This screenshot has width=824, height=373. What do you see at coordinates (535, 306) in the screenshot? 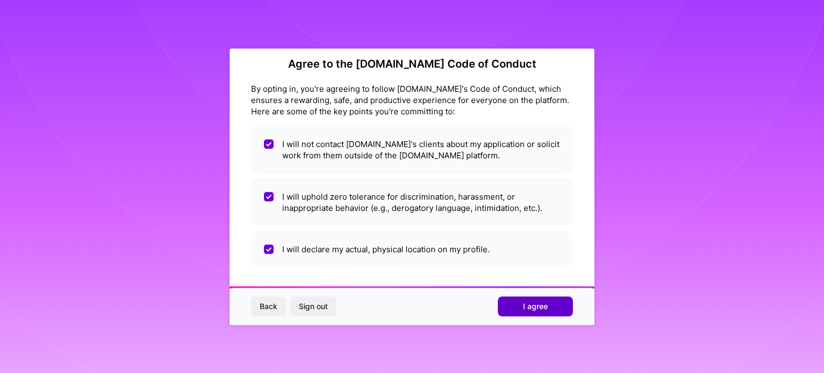
I see `span: I agree` at bounding box center [535, 306].